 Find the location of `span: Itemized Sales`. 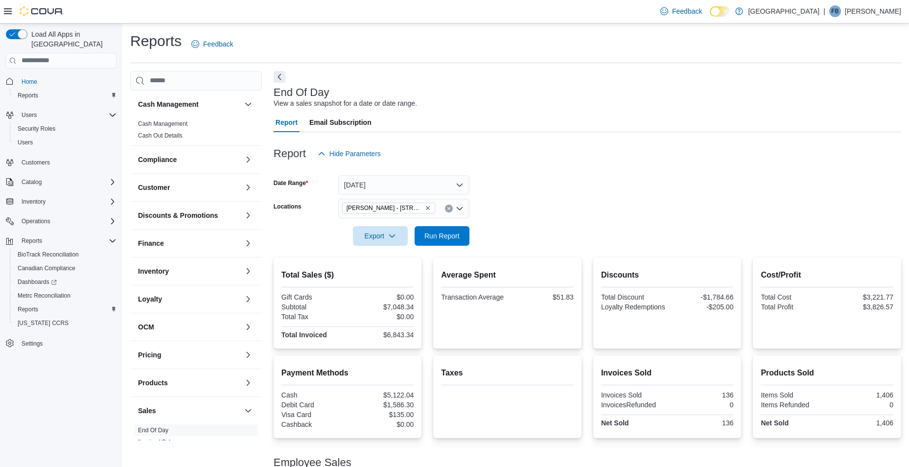

span: Itemized Sales is located at coordinates (157, 442).